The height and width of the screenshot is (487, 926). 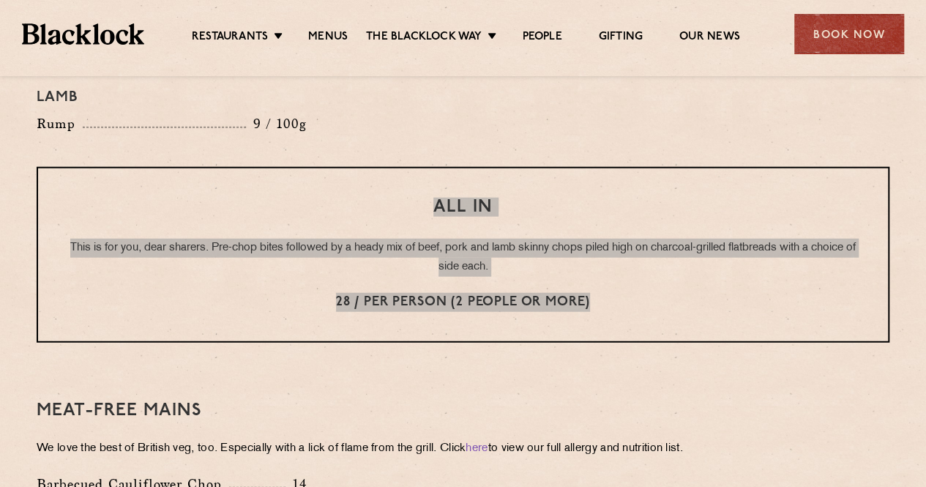 I want to click on h3: All In, so click(x=463, y=207).